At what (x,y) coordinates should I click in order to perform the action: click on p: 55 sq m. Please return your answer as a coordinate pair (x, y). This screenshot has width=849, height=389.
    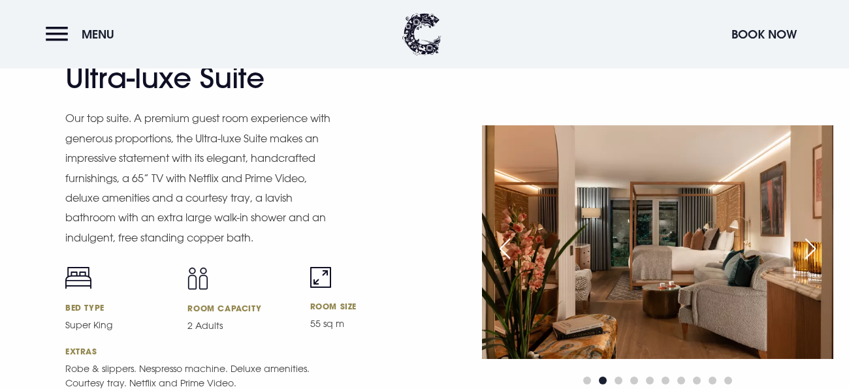
    Looking at the image, I should click on (363, 324).